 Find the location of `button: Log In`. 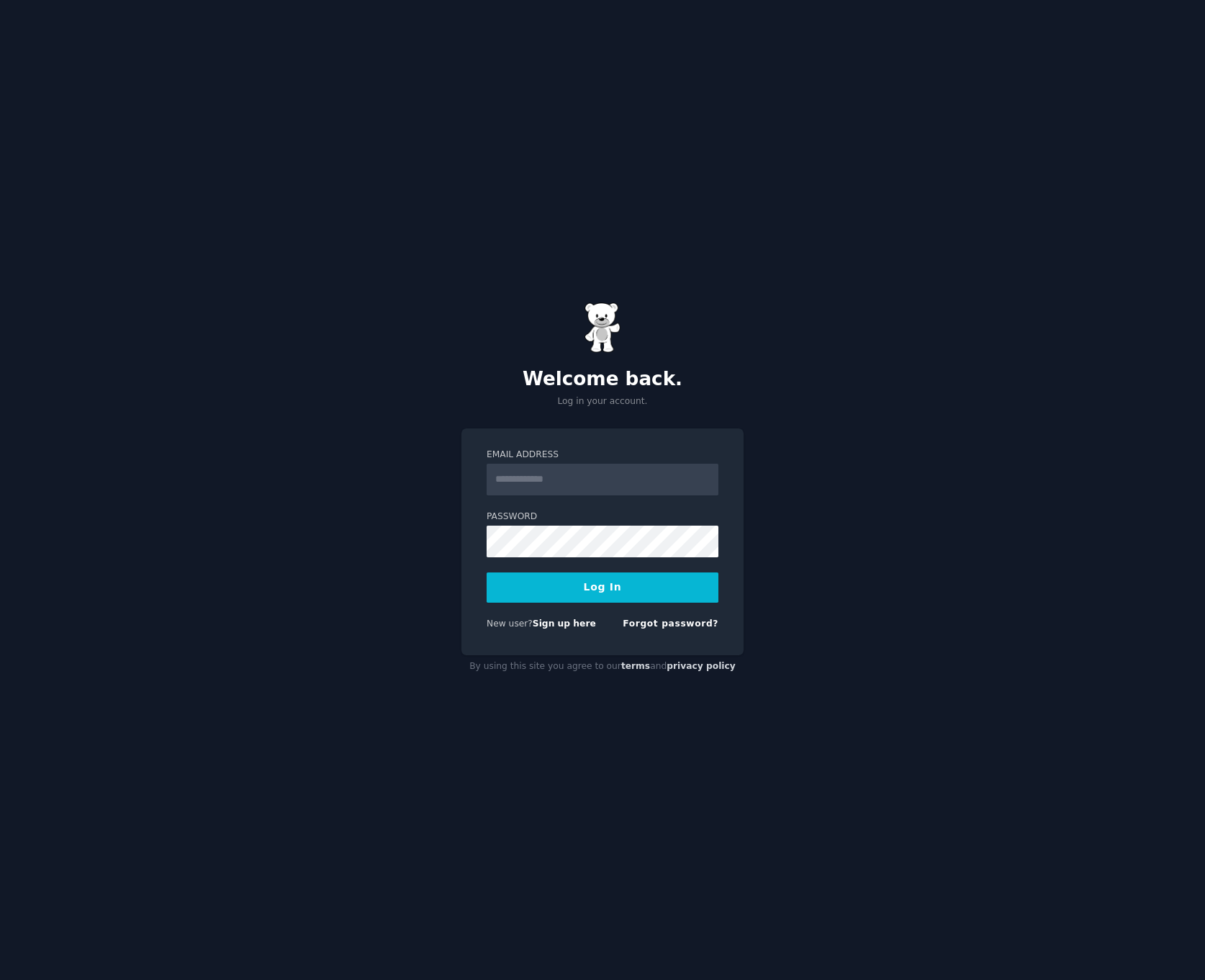

button: Log In is located at coordinates (603, 587).